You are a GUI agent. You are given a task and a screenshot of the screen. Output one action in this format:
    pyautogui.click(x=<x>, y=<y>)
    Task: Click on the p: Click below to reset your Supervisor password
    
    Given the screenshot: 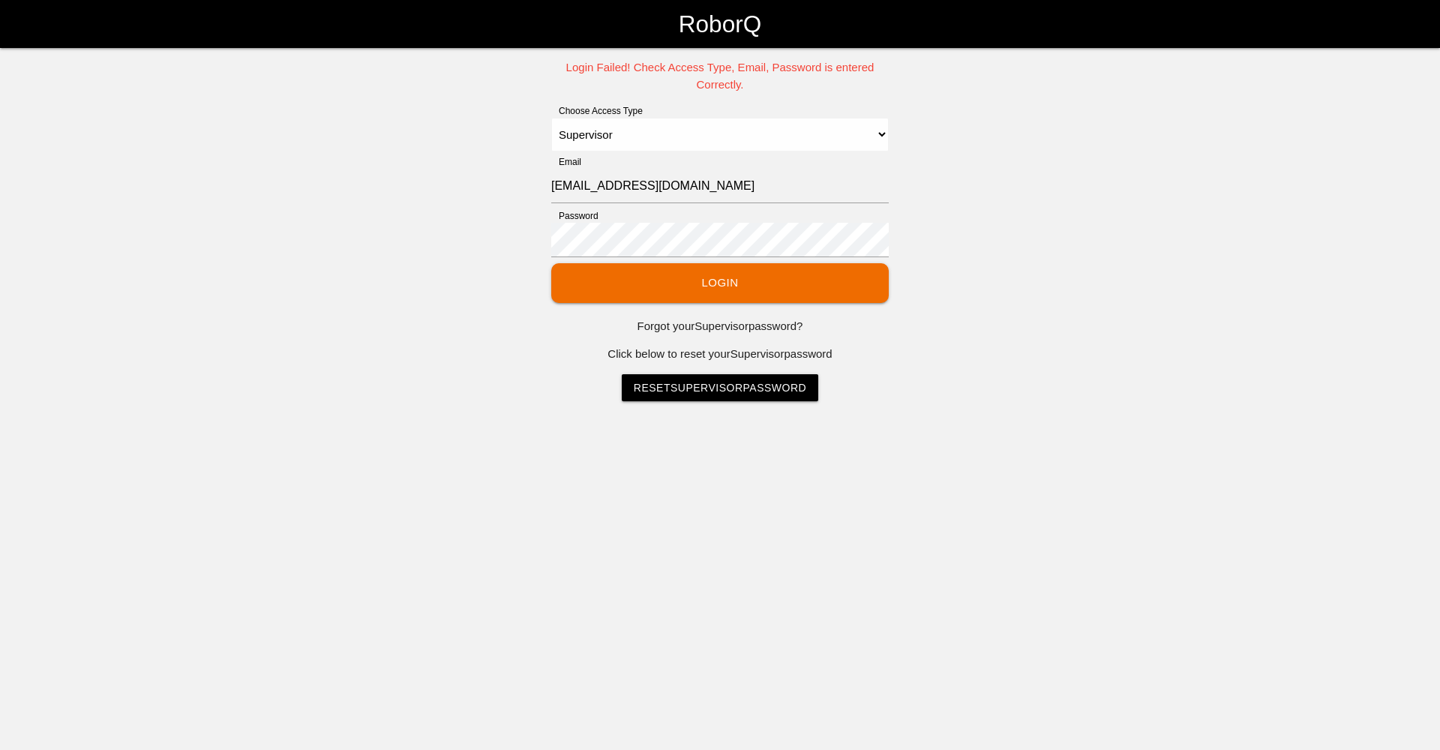 What is the action you would take?
    pyautogui.click(x=720, y=354)
    